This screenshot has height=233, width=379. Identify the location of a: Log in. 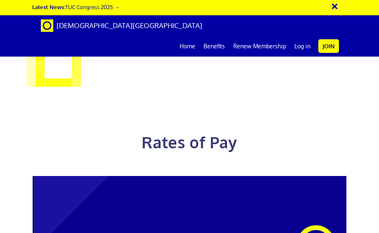
(302, 46).